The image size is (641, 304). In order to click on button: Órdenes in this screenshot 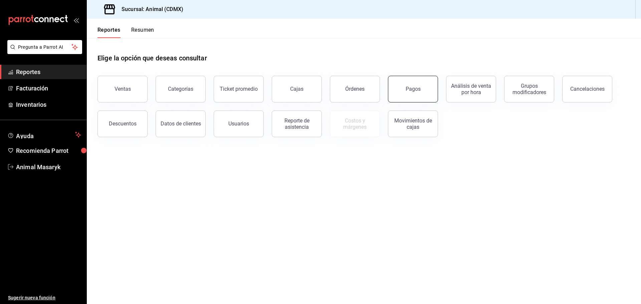, I will do `click(355, 89)`.